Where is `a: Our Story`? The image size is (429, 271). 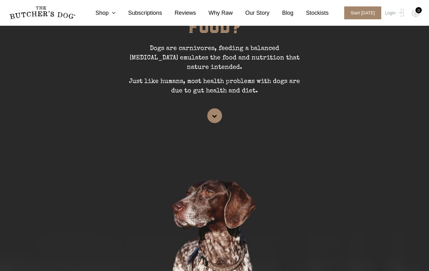 a: Our Story is located at coordinates (251, 13).